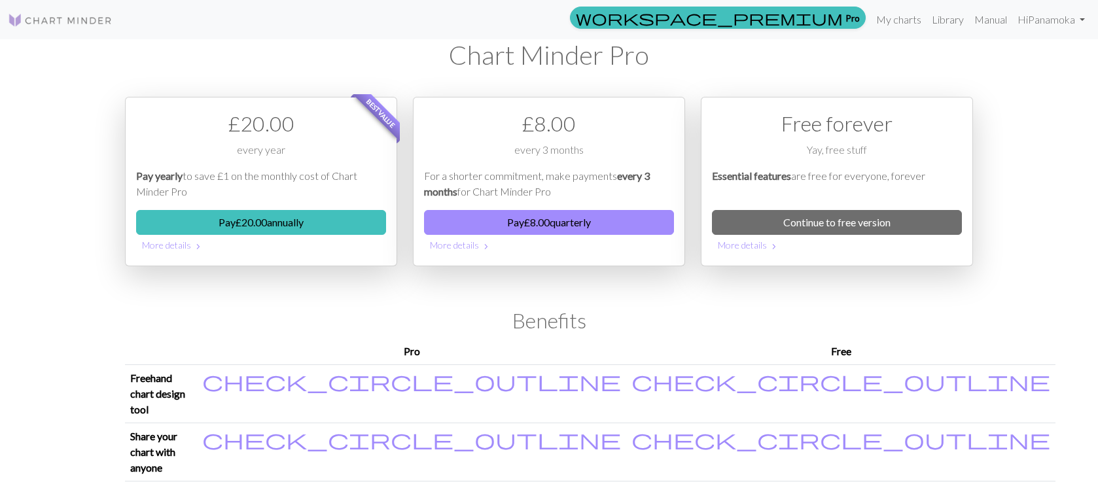  I want to click on div: Free forever, so click(837, 124).